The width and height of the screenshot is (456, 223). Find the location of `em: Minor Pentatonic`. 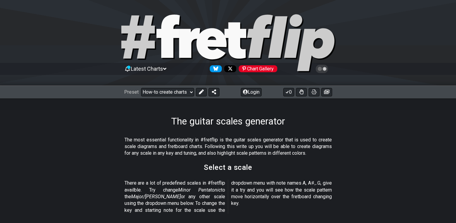

em: Minor Pentatonic is located at coordinates (199, 189).